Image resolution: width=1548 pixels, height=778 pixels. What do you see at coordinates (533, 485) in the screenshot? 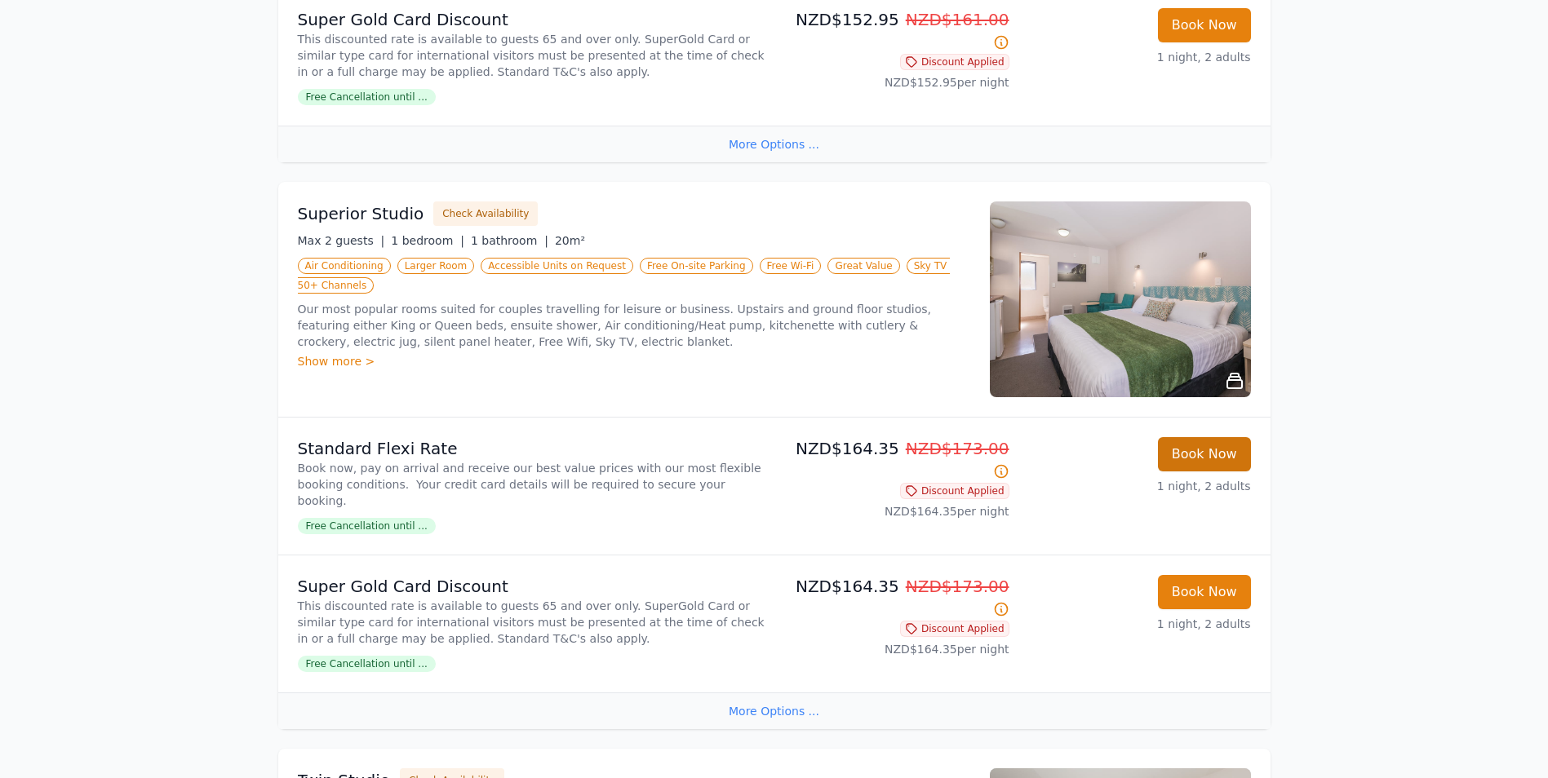
I see `p: Book now, pay on arrival and receive our best value prices with our most flexible booking conditi...` at bounding box center [533, 485].